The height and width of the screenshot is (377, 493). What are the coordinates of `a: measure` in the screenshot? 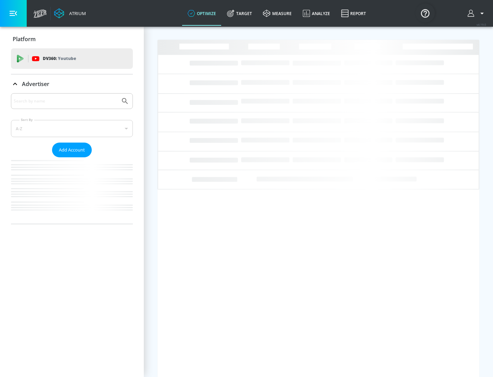 It's located at (277, 13).